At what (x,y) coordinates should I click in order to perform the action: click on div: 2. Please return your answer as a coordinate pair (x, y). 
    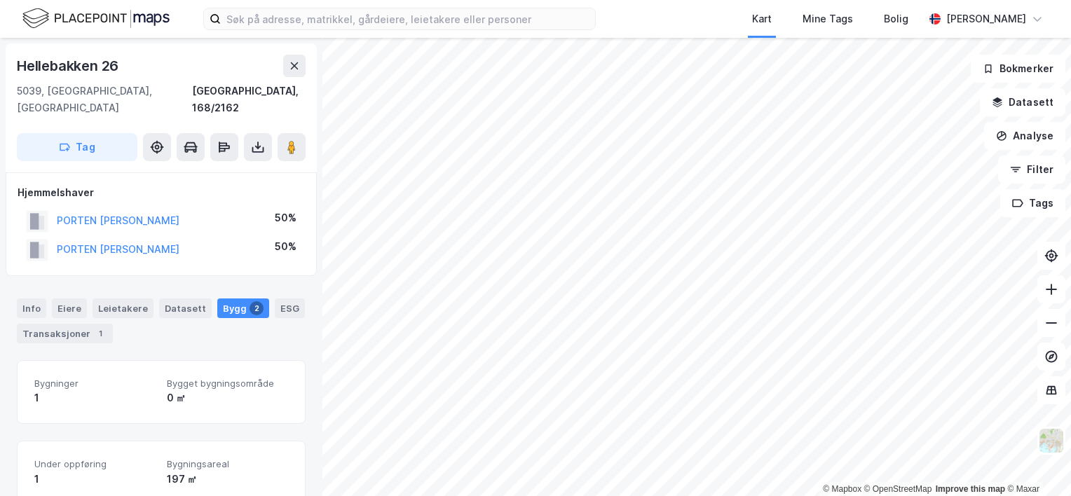
    Looking at the image, I should click on (257, 308).